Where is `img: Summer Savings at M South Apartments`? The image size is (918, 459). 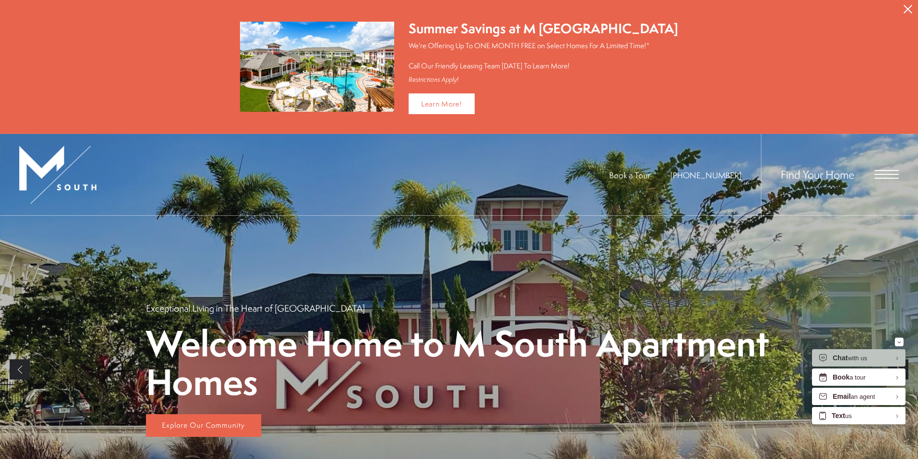 img: Summer Savings at M South Apartments is located at coordinates (317, 67).